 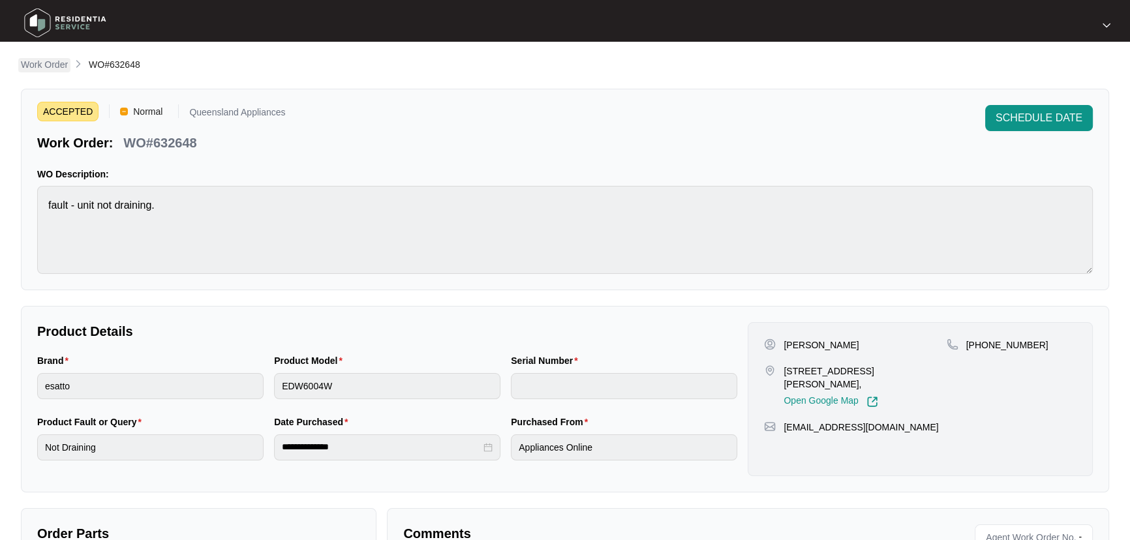 What do you see at coordinates (78, 64) in the screenshot?
I see `img: chevron-right` at bounding box center [78, 64].